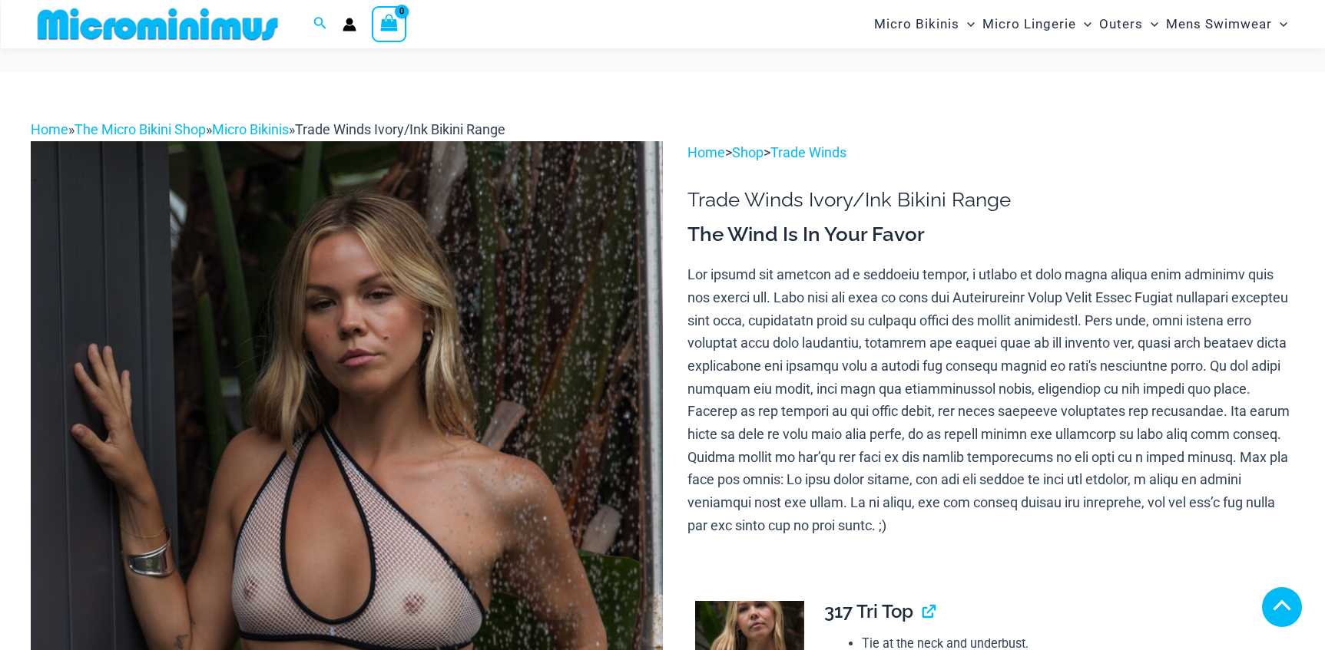 The height and width of the screenshot is (650, 1325). I want to click on a: Mens SwimwearMenu ToggleMenu Toggle, so click(1226, 24).